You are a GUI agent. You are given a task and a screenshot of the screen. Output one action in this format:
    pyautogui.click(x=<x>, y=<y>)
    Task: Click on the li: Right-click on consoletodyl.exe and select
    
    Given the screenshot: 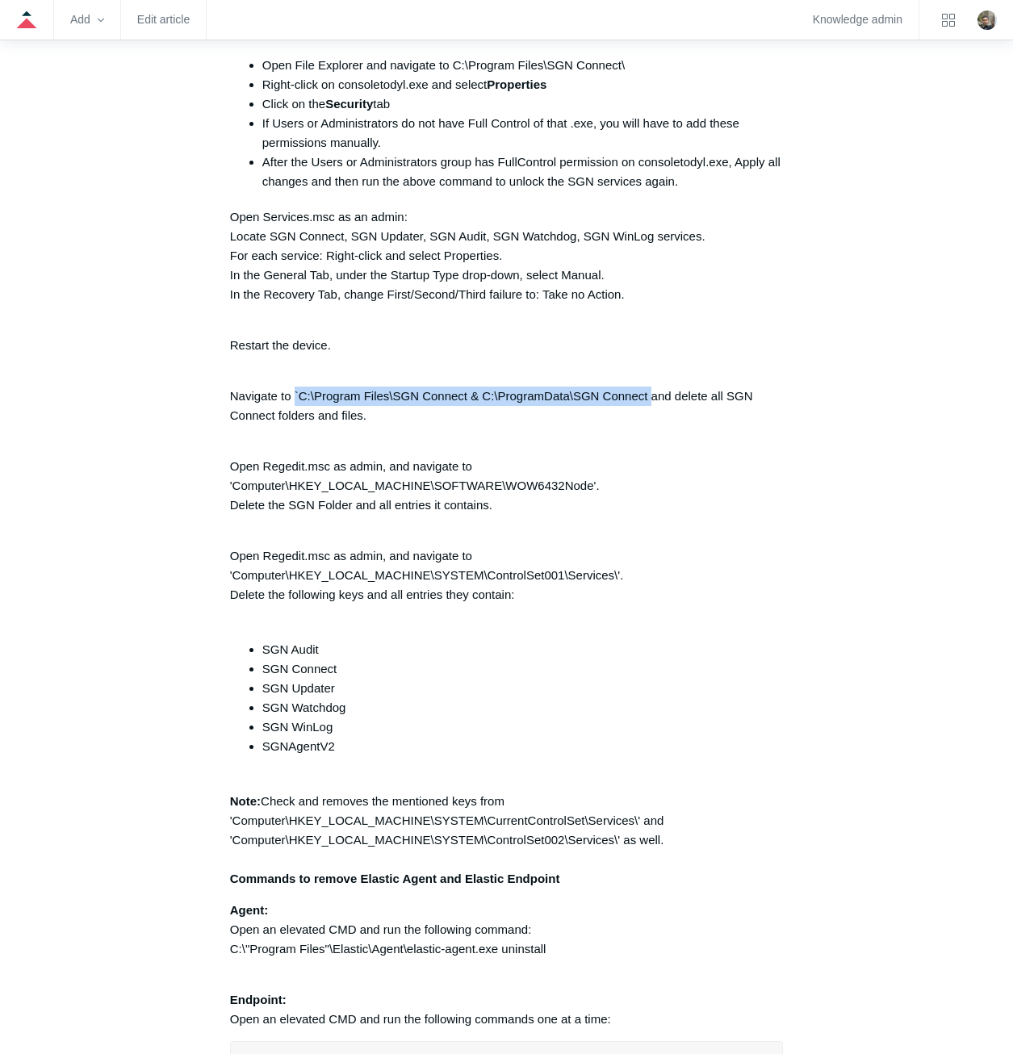 What is the action you would take?
    pyautogui.click(x=522, y=85)
    